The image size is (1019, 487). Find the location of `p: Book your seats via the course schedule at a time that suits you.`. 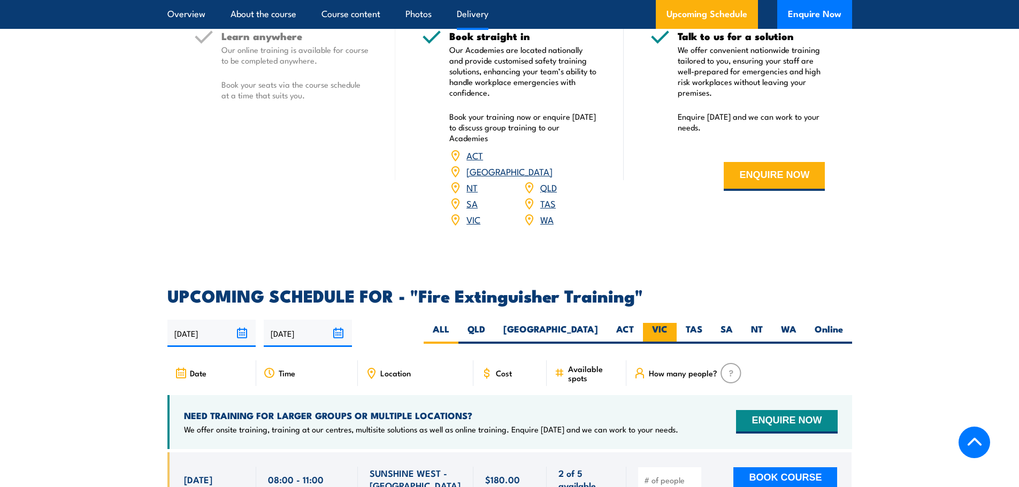

p: Book your seats via the course schedule at a time that suits you. is located at coordinates (295, 90).